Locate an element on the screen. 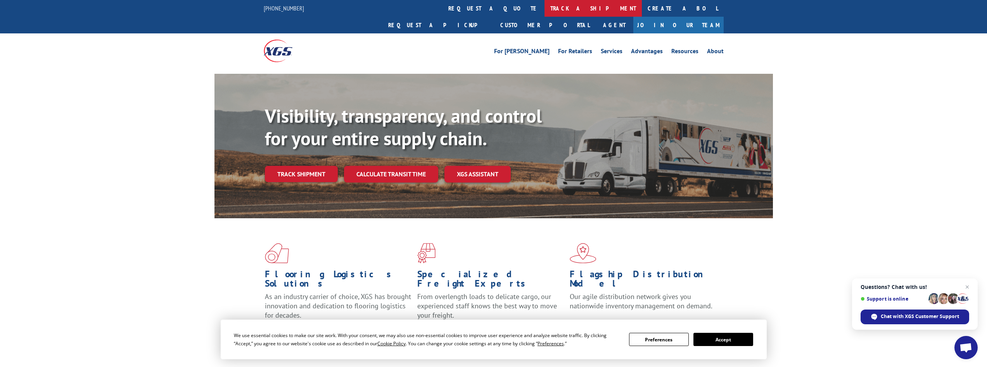  a: Customer Portal is located at coordinates (545, 25).